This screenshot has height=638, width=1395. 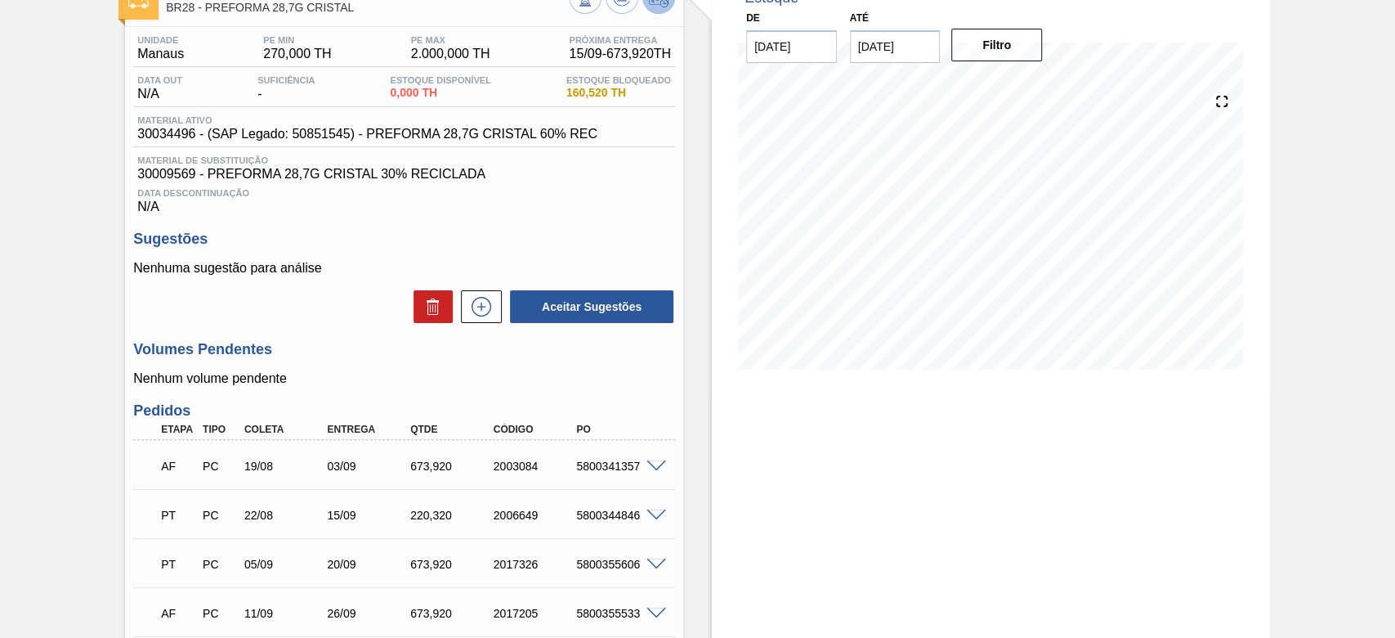 I want to click on span: PE MAX, so click(x=450, y=40).